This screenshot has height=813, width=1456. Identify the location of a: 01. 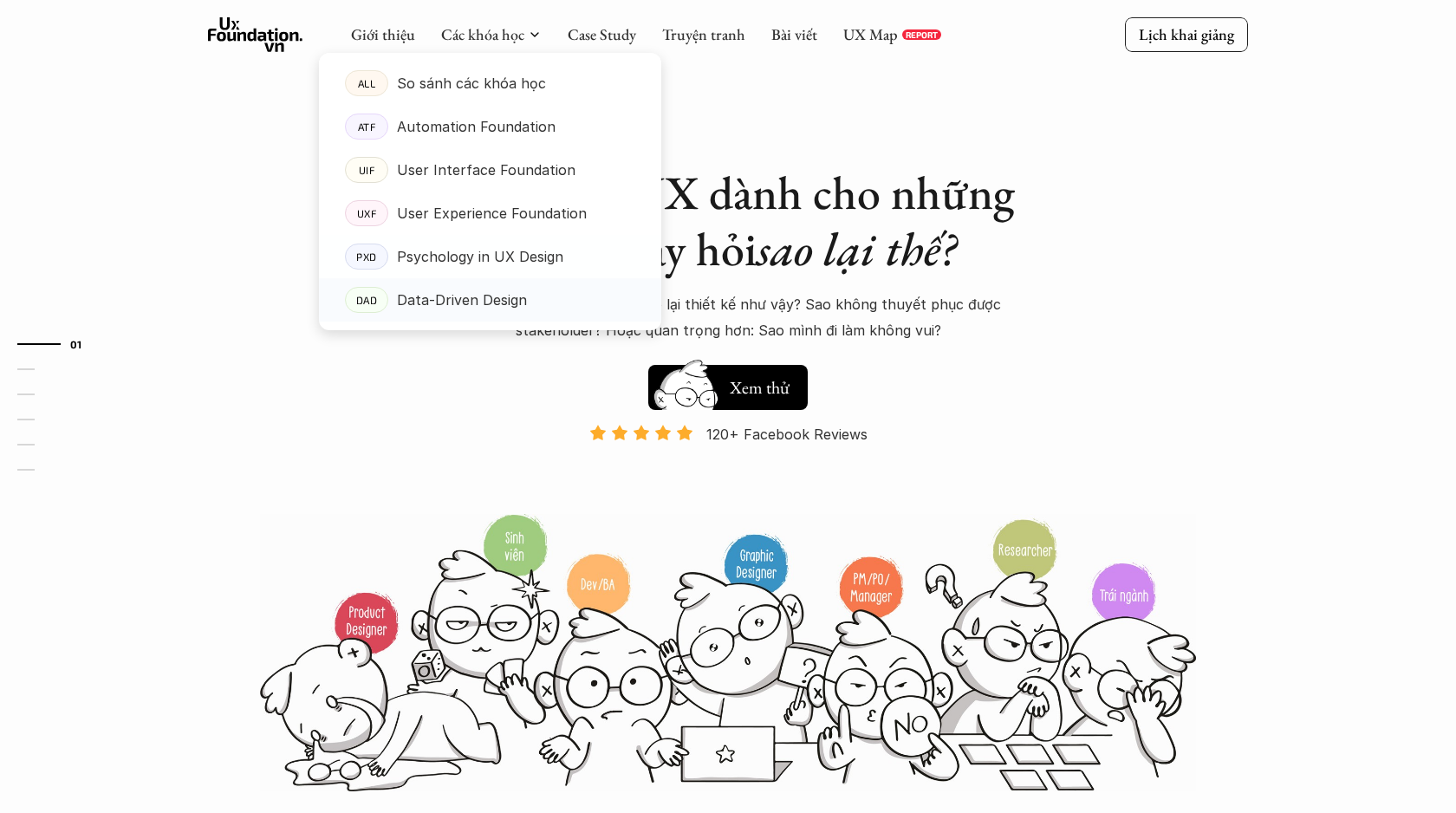
(58, 345).